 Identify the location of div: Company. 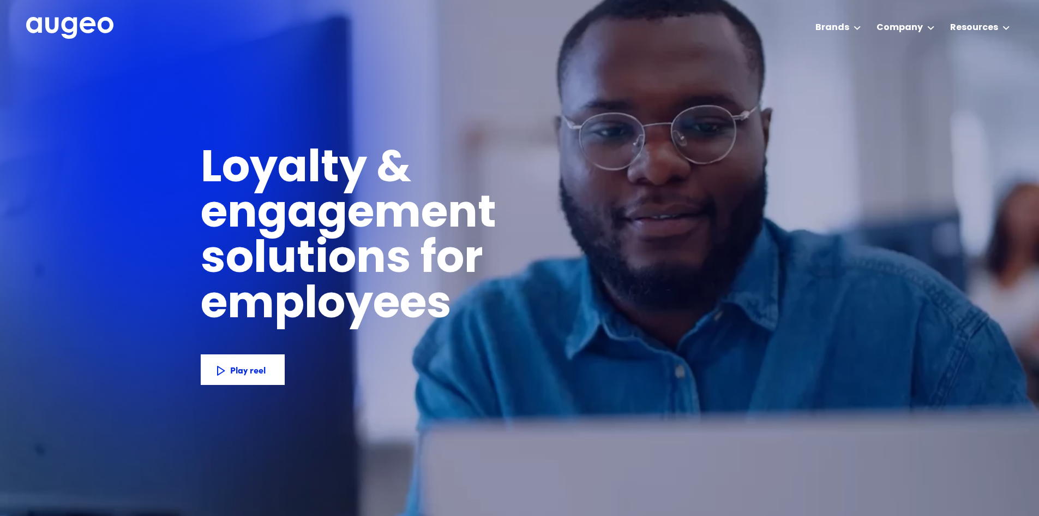
(900, 28).